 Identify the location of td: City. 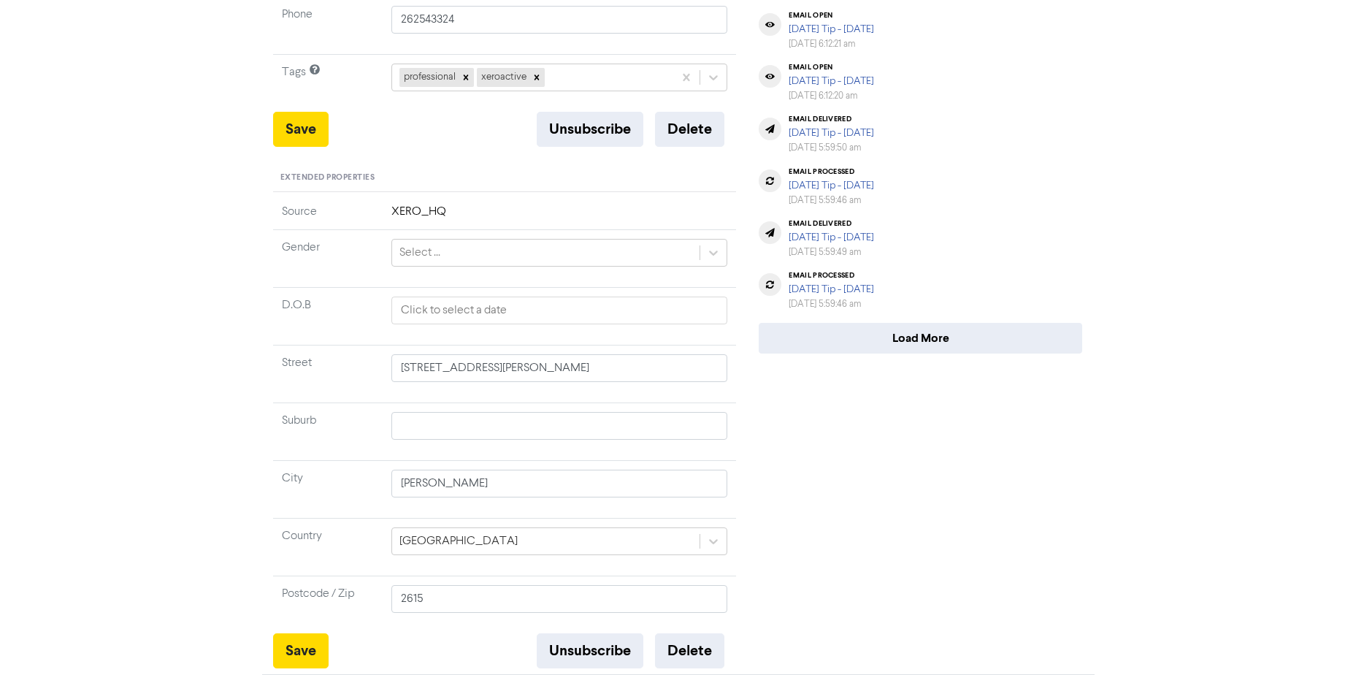
(328, 489).